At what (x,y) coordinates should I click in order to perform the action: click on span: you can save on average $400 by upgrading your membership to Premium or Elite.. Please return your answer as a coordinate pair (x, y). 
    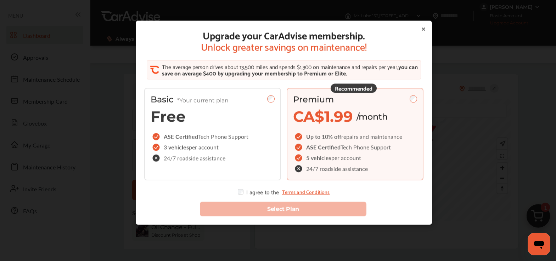
    Looking at the image, I should click on (289, 69).